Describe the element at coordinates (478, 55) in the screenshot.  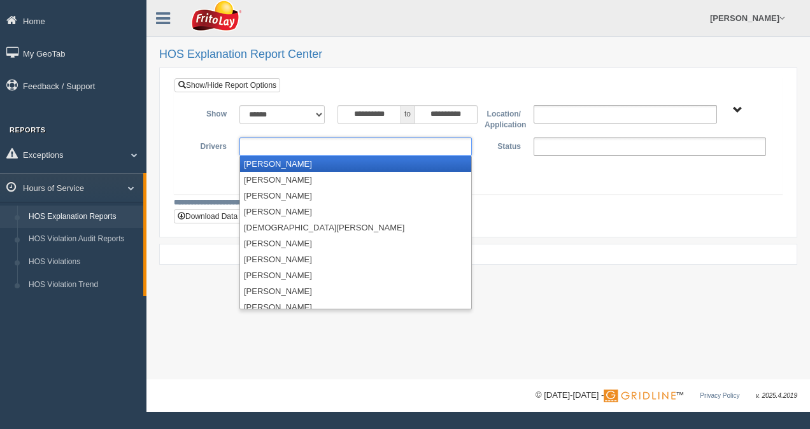
I see `h2: HOS Explanation Report Center` at that location.